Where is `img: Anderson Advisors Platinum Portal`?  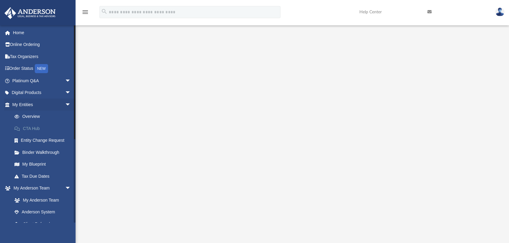 img: Anderson Advisors Platinum Portal is located at coordinates (30, 13).